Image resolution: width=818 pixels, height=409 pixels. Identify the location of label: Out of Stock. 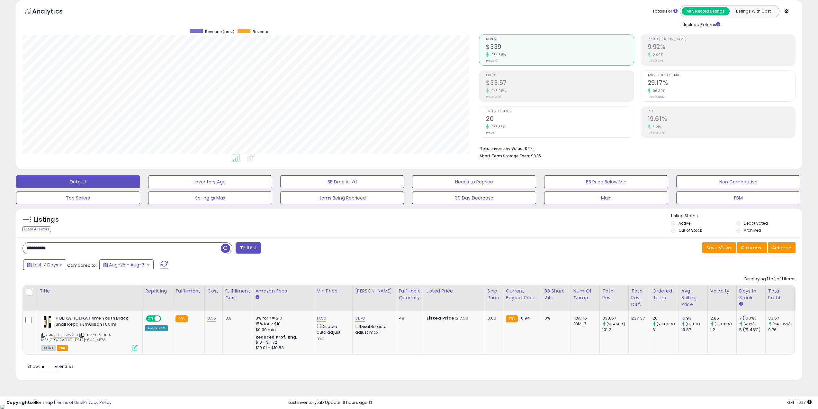
(690, 230).